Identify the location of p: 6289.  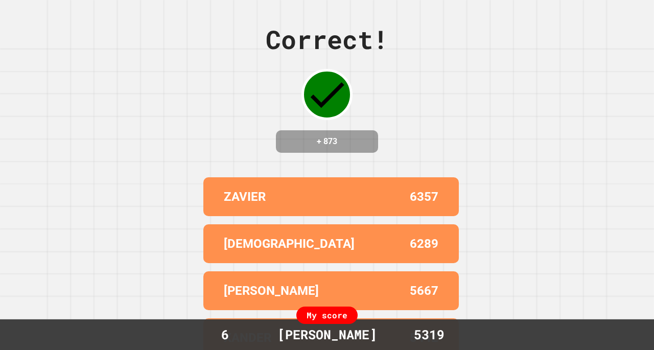
(424, 244).